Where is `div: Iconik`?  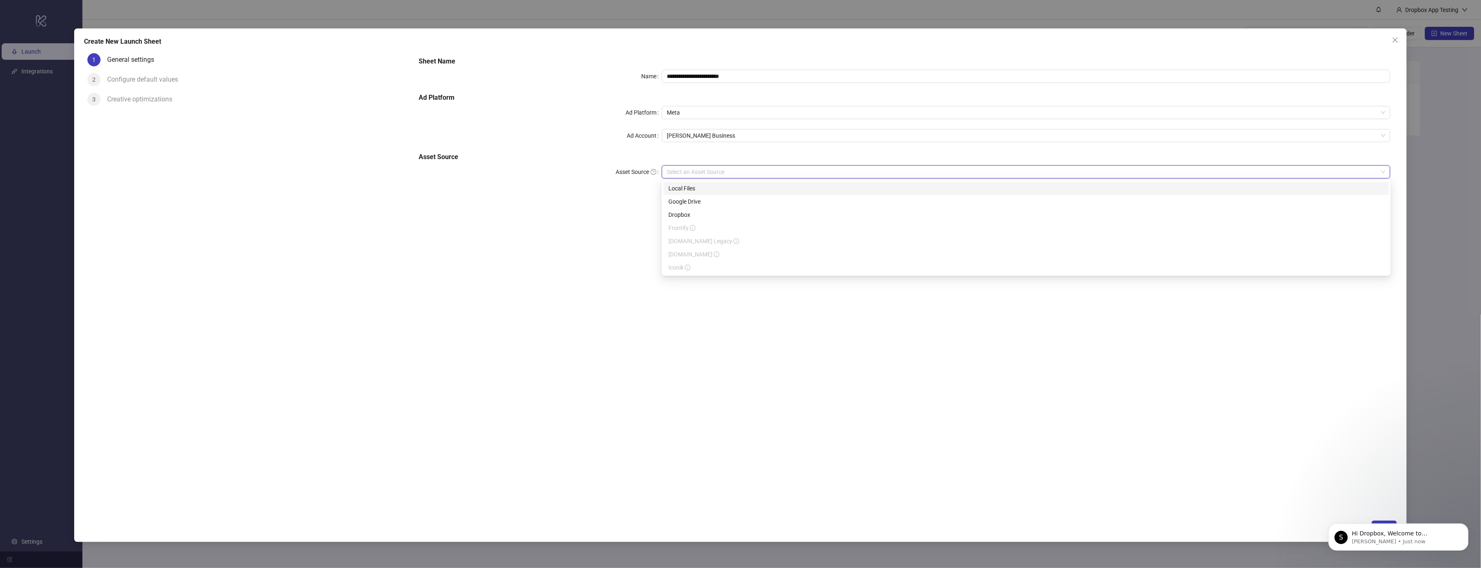 div: Iconik is located at coordinates (1026, 267).